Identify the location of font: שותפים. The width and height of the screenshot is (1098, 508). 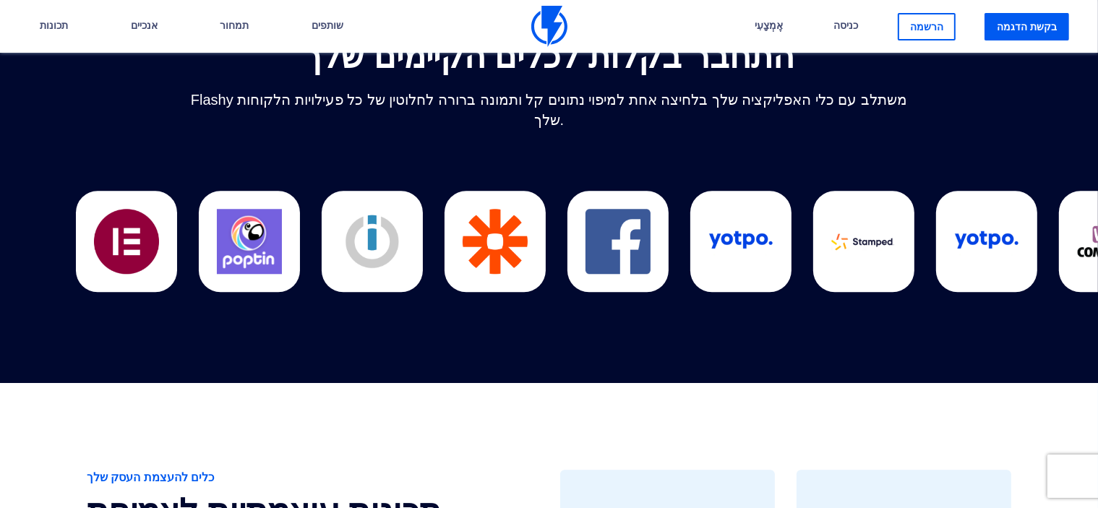
(328, 25).